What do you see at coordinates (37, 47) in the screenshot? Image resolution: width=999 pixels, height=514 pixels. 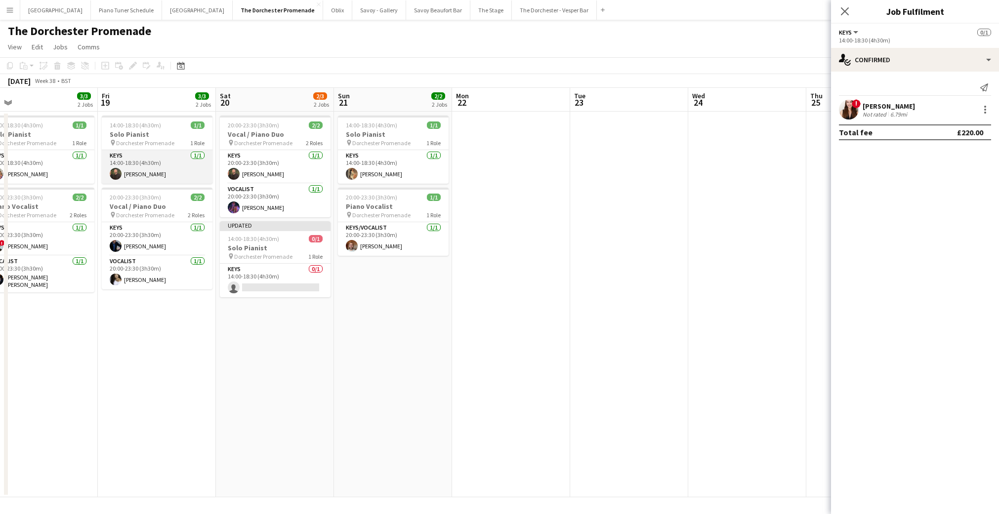 I see `a: Edit` at bounding box center [37, 47].